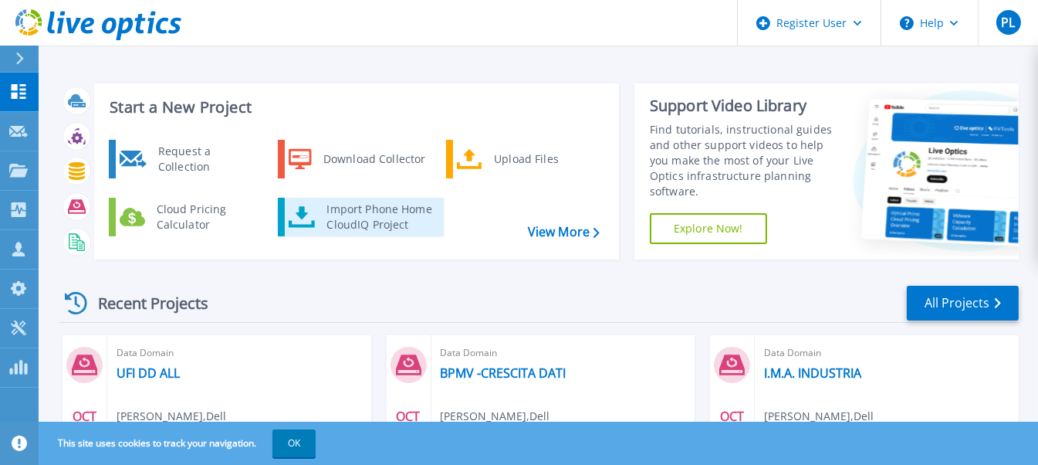  Describe the element at coordinates (503, 373) in the screenshot. I see `a: BPMV -CRESCITA DATI` at that location.